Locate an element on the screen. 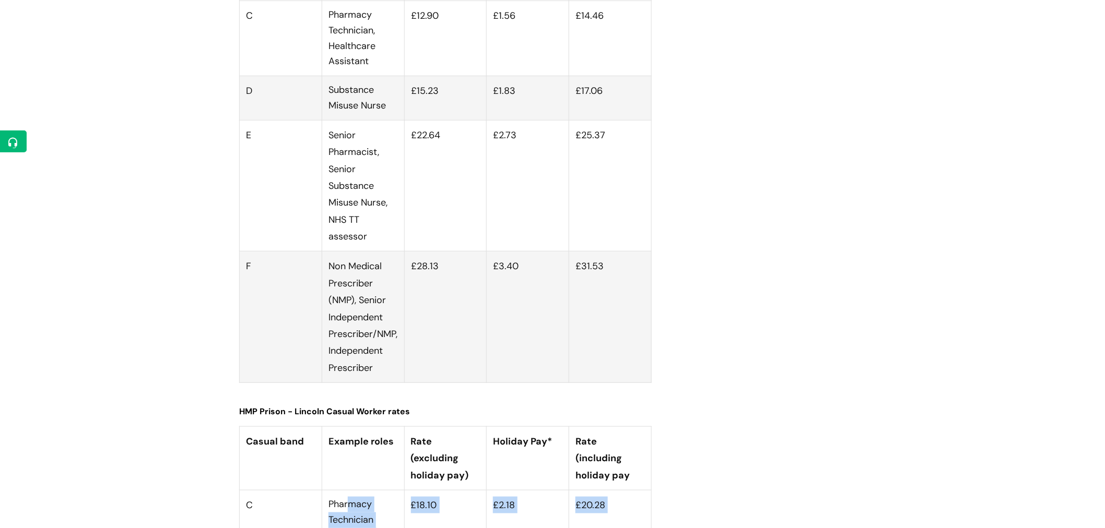 The image size is (1105, 528). td: £1.83 is located at coordinates (527, 98).